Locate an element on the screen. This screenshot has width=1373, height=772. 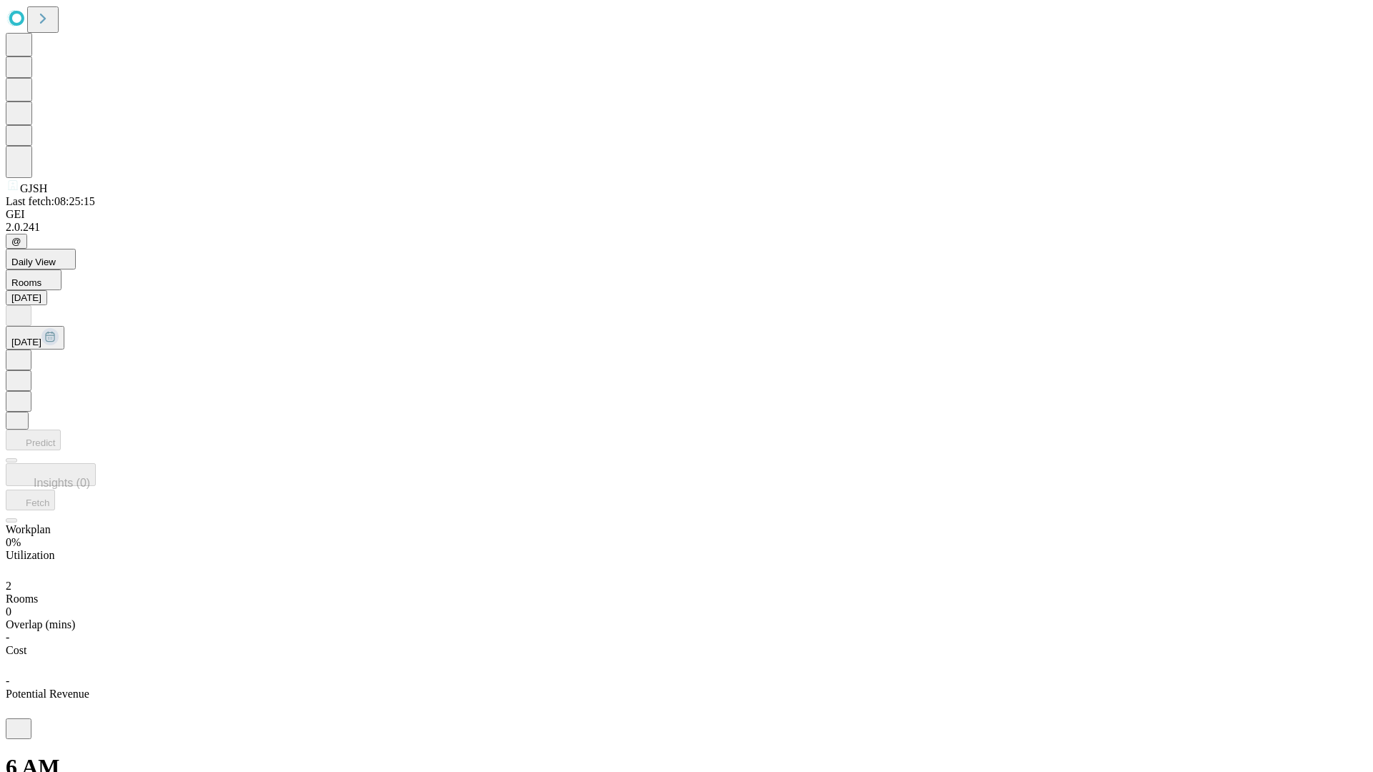
span: Insights (0) is located at coordinates (62, 483).